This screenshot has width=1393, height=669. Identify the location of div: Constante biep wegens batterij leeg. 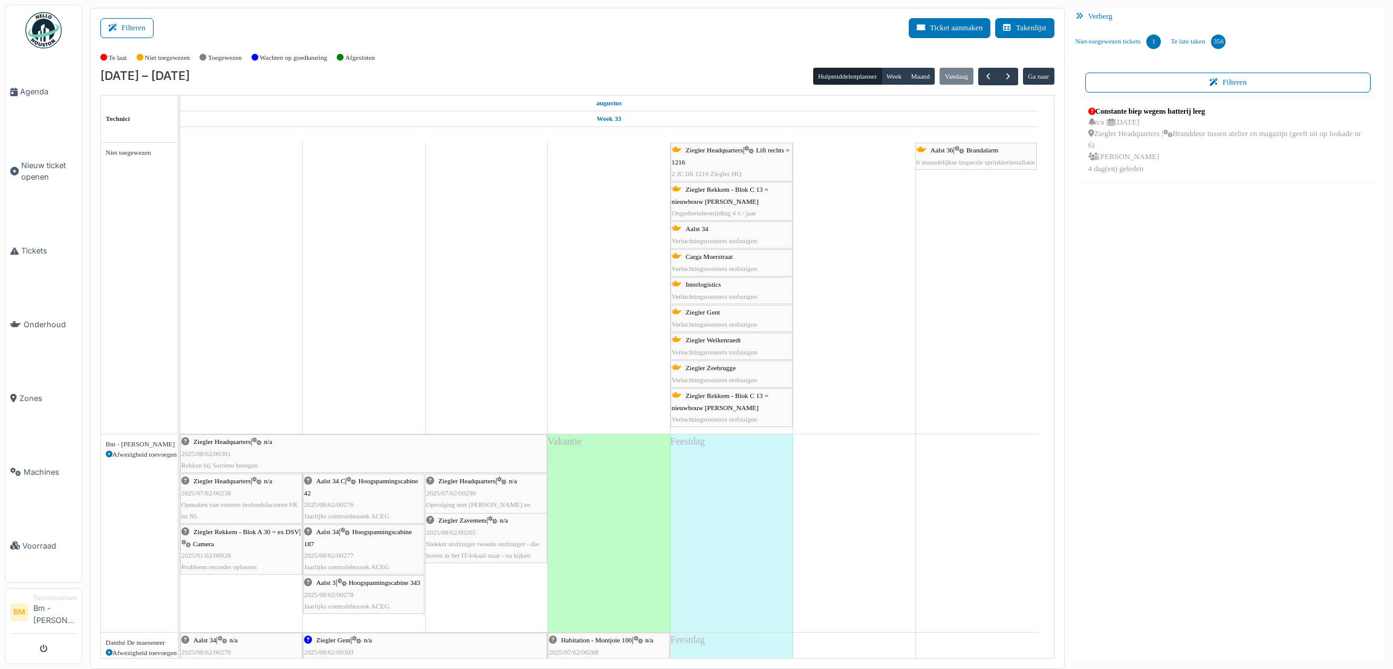
(1228, 111).